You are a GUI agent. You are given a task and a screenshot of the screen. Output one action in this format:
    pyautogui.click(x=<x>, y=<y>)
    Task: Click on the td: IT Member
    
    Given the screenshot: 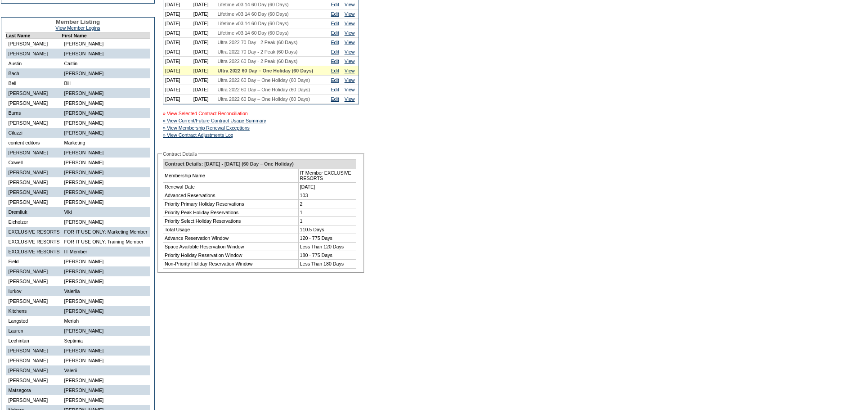 What is the action you would take?
    pyautogui.click(x=106, y=251)
    